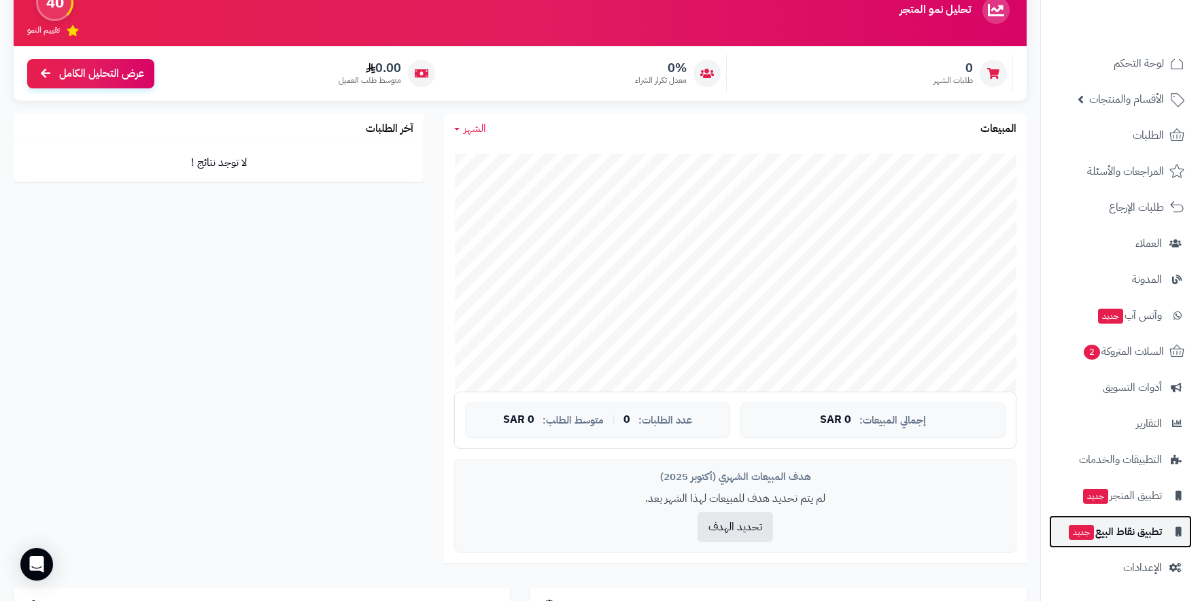  What do you see at coordinates (1120, 567) in the screenshot?
I see `a: الإعدادات` at bounding box center [1120, 567].